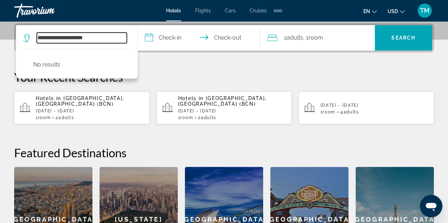  What do you see at coordinates (224, 77) in the screenshot?
I see `p: Your Recent Searches` at bounding box center [224, 77].